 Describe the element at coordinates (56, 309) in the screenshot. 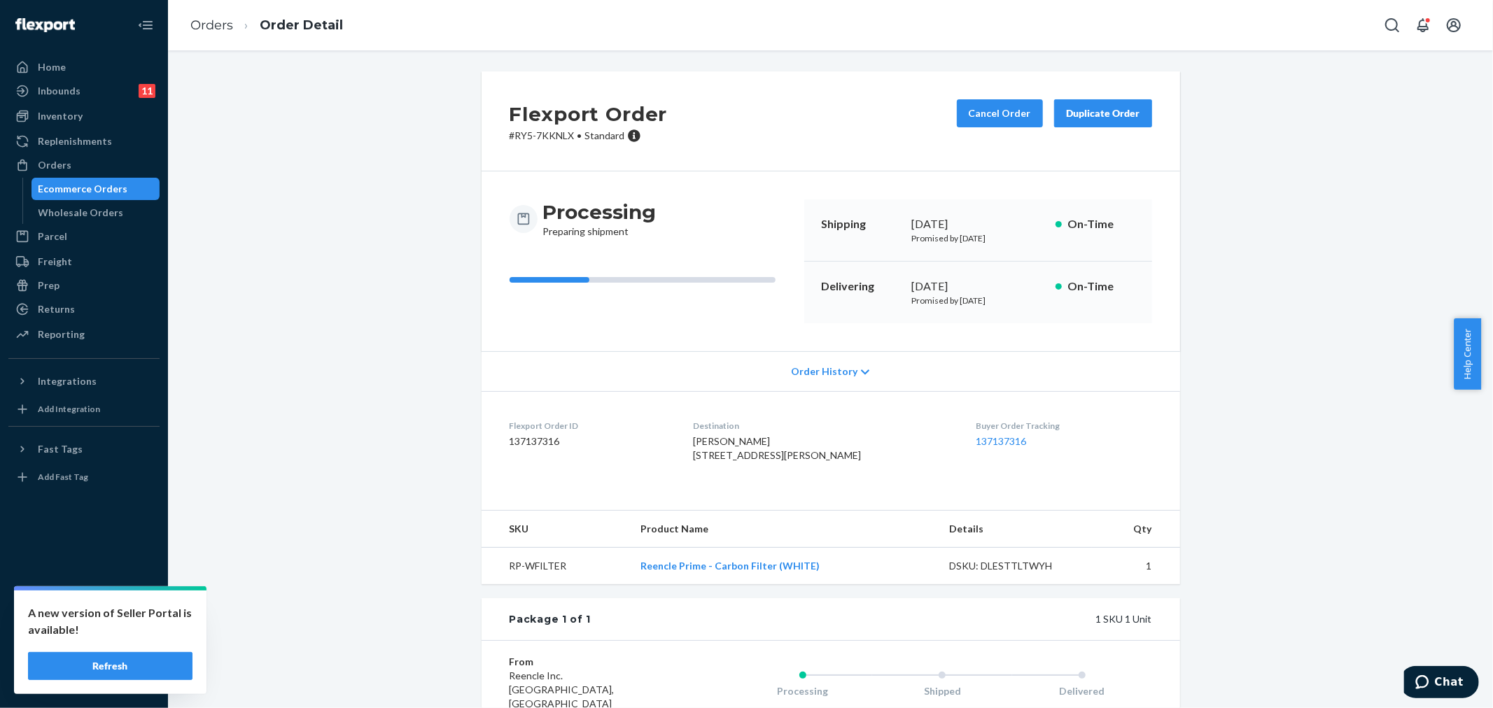

I see `div: Returns` at that location.